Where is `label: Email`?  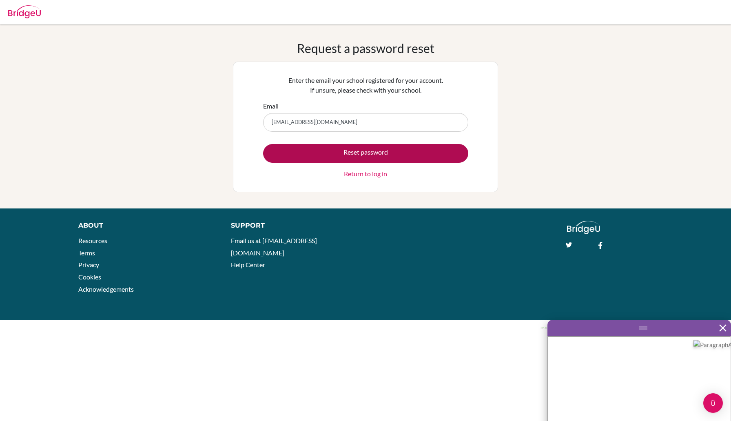
label: Email is located at coordinates (271, 106).